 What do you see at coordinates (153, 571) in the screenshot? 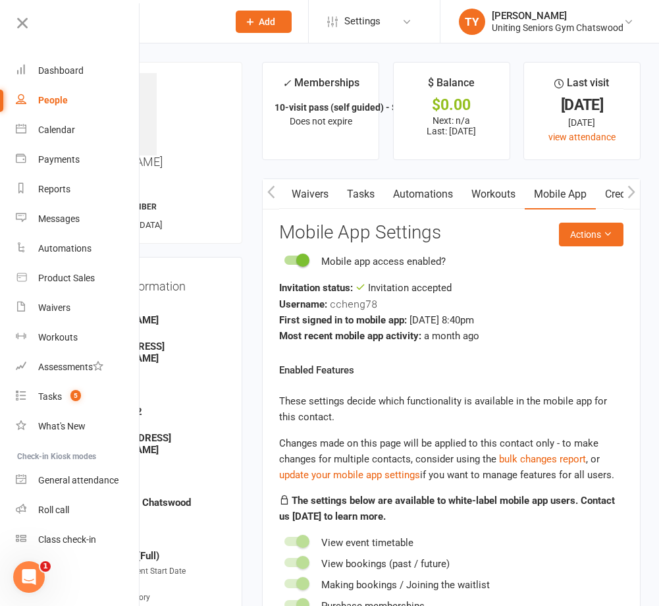
I see `div: Initial Assessment Start Date` at bounding box center [153, 571].